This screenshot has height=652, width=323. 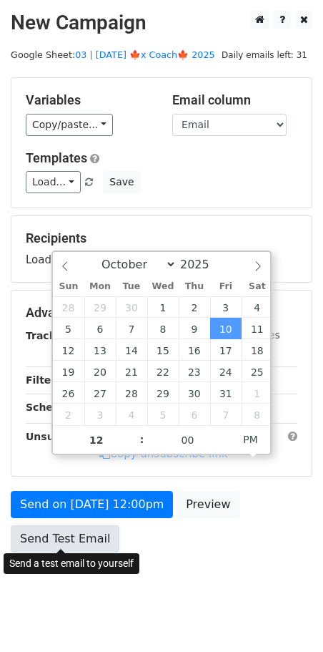 I want to click on span: November 2, 2025, so click(x=69, y=414).